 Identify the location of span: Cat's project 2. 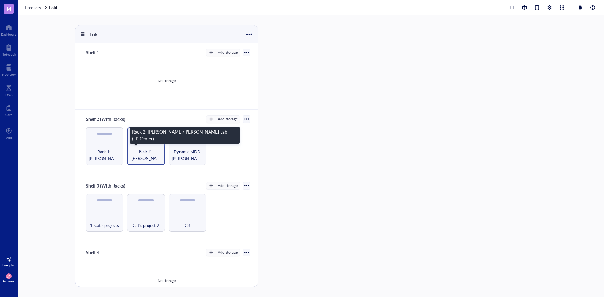
(146, 226).